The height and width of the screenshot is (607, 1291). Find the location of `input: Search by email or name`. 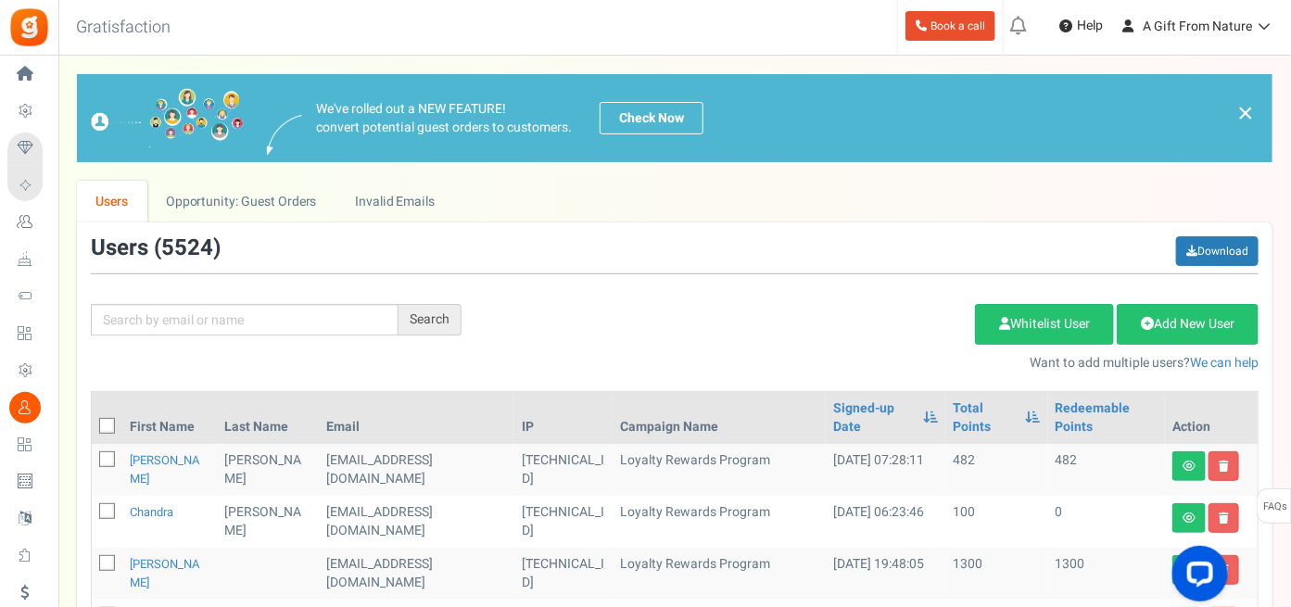

input: Search by email or name is located at coordinates (245, 320).